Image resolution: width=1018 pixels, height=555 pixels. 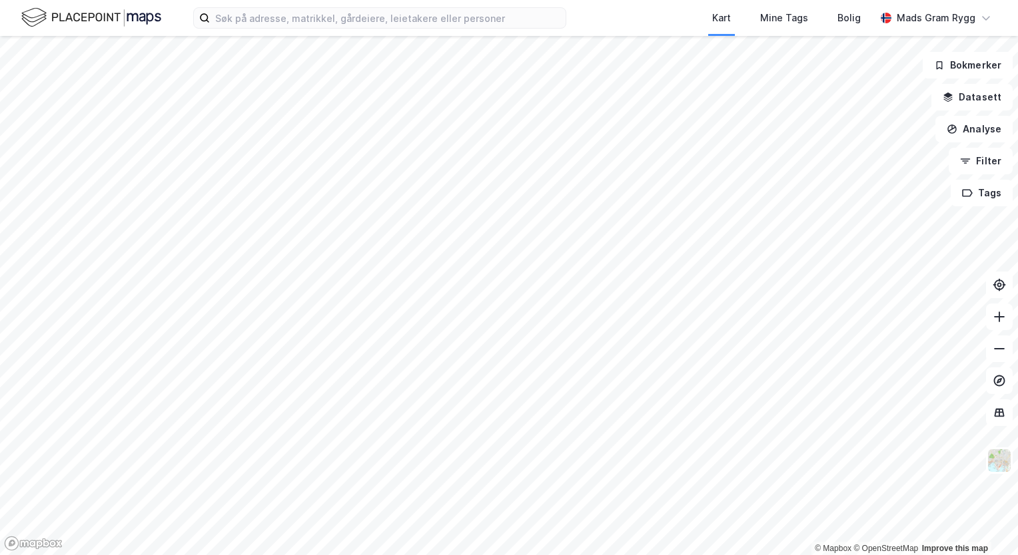 What do you see at coordinates (984, 523) in the screenshot?
I see `div: Kontrollprogram for chat` at bounding box center [984, 523].